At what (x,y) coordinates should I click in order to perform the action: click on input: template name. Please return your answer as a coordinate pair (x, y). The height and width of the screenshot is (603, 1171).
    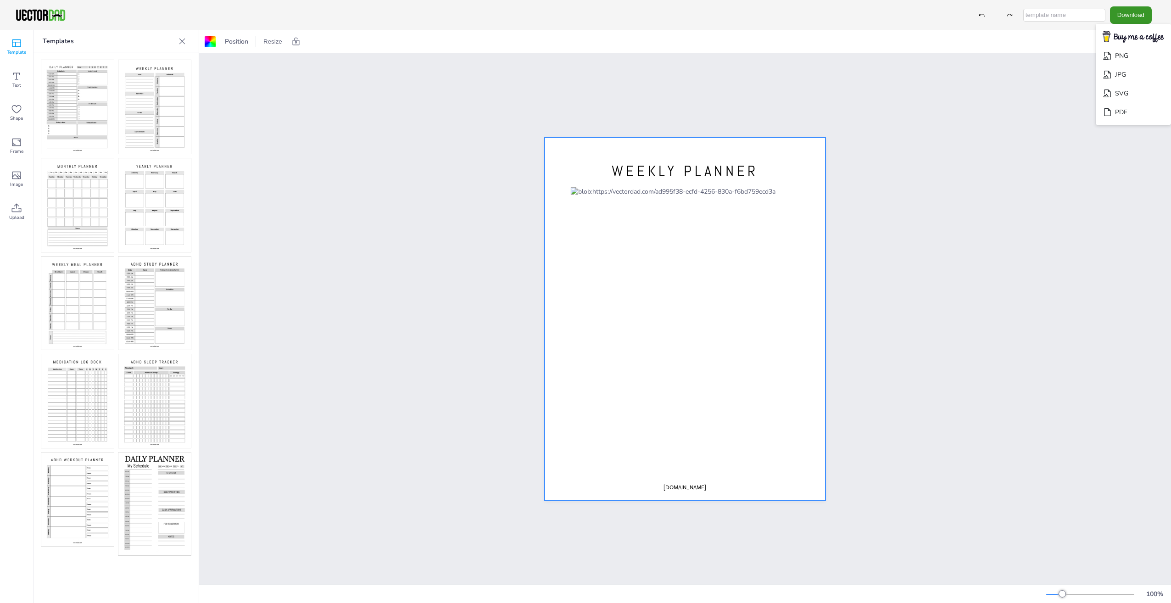
    Looking at the image, I should click on (1064, 15).